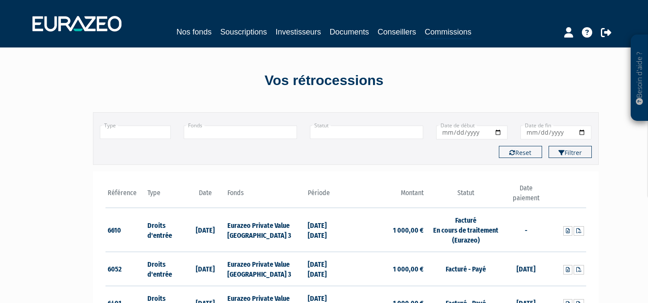 The width and height of the screenshot is (648, 303). What do you see at coordinates (448, 32) in the screenshot?
I see `a: Commissions` at bounding box center [448, 32].